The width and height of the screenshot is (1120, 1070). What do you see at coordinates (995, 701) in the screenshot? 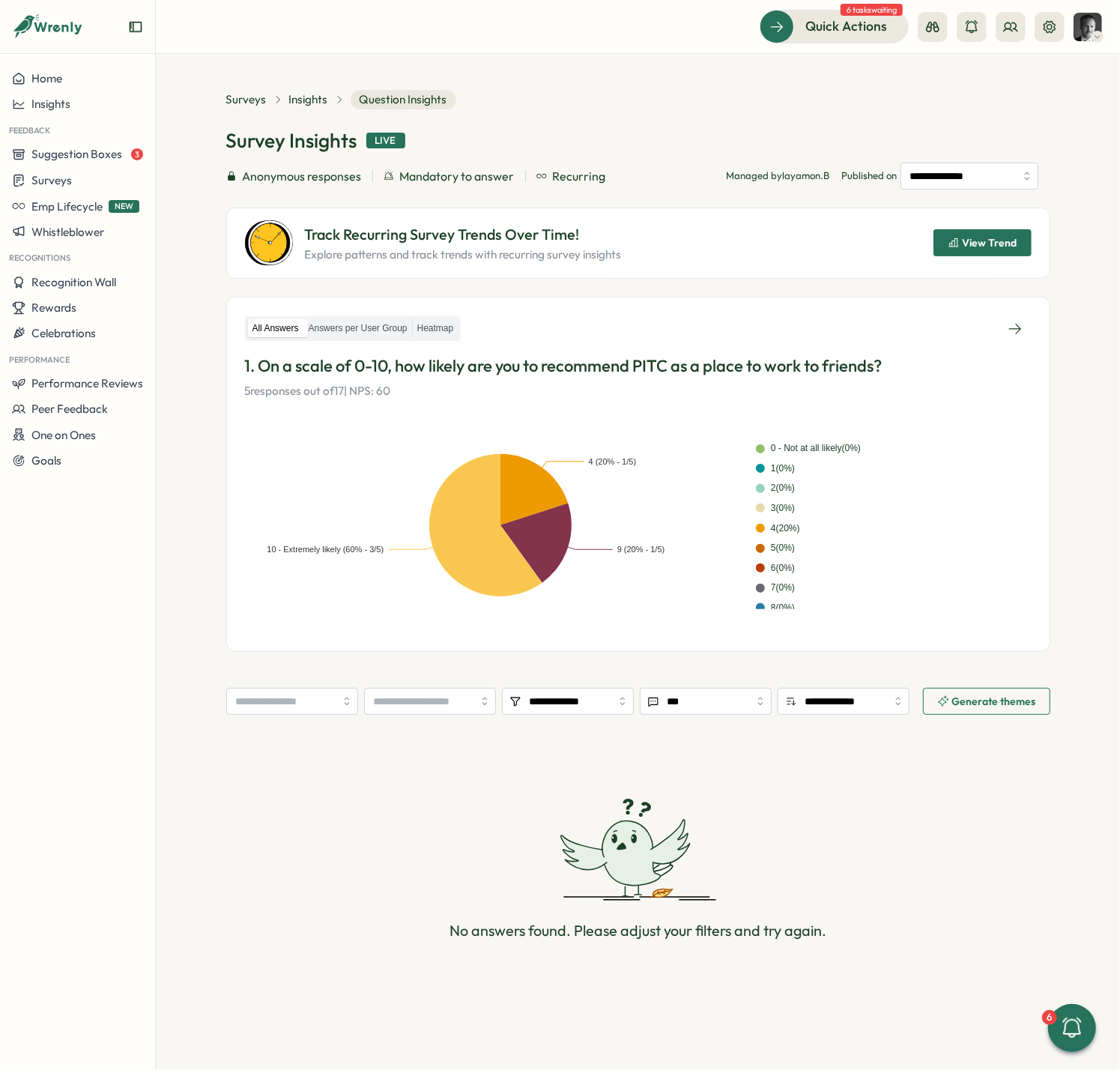
I see `span: Generate themes` at bounding box center [995, 701].